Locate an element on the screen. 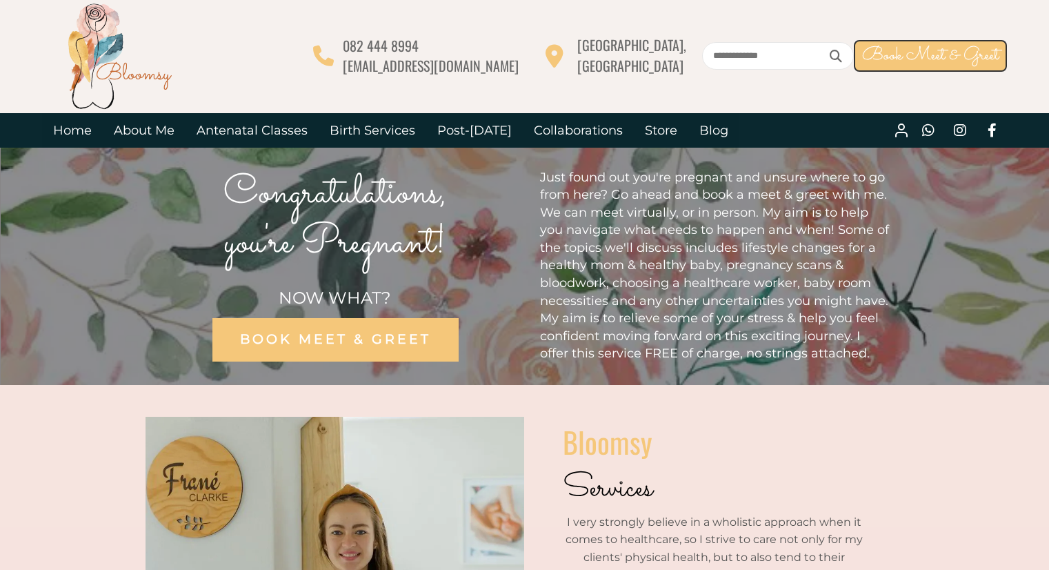 This screenshot has height=570, width=1049. a: Blog is located at coordinates (714, 130).